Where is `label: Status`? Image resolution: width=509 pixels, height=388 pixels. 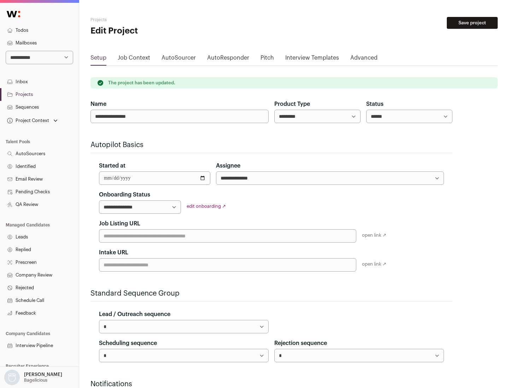
label: Status is located at coordinates (374, 104).